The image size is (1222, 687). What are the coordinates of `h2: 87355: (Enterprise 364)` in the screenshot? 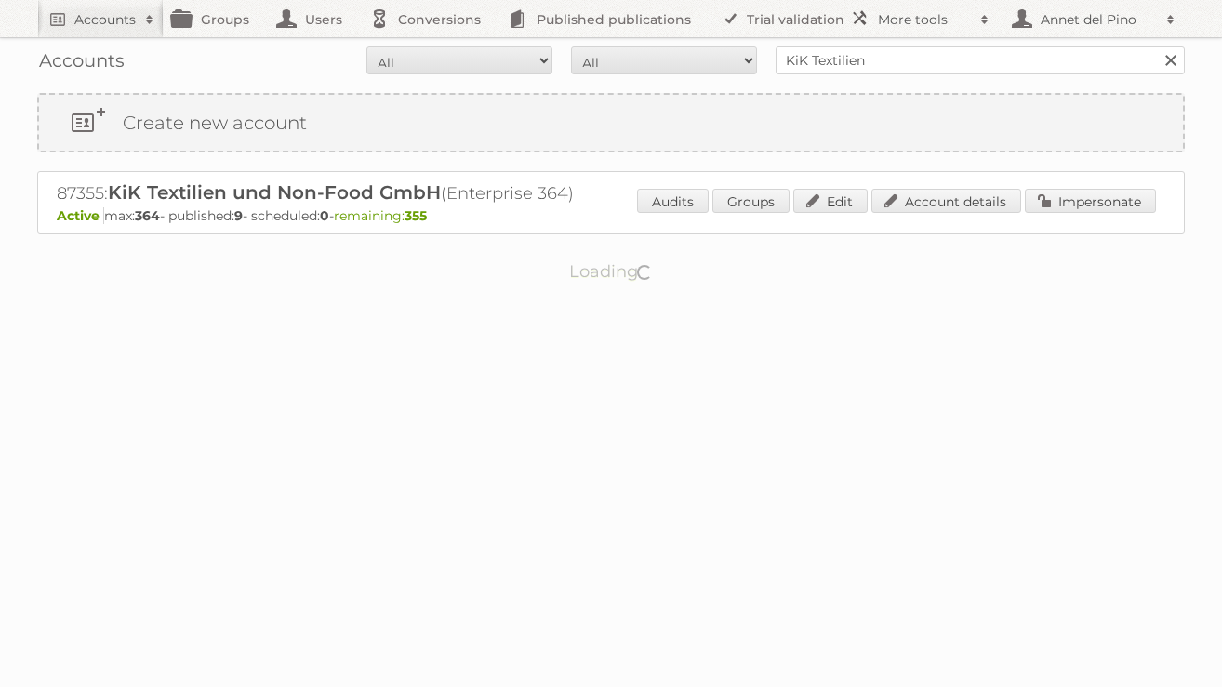 It's located at (382, 193).